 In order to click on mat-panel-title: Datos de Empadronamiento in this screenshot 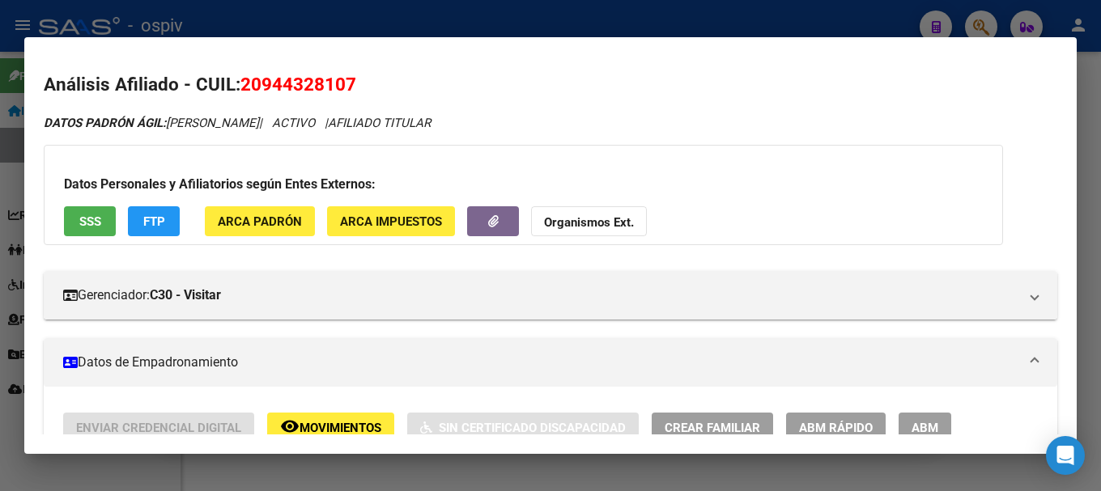, I will do `click(541, 363)`.